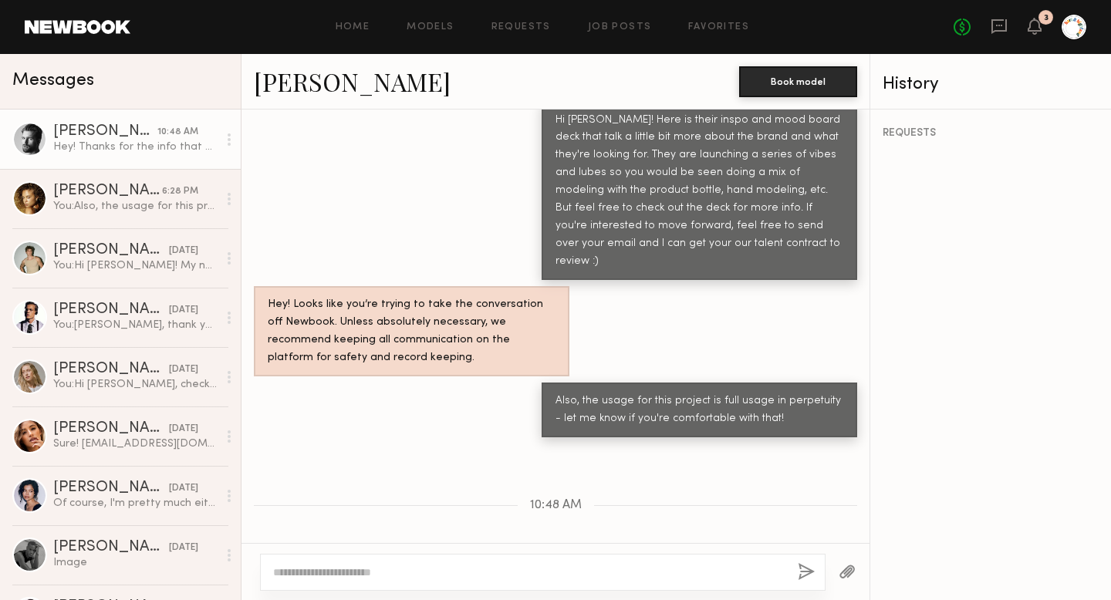 The width and height of the screenshot is (1111, 600). I want to click on div: 6:28 PM, so click(180, 191).